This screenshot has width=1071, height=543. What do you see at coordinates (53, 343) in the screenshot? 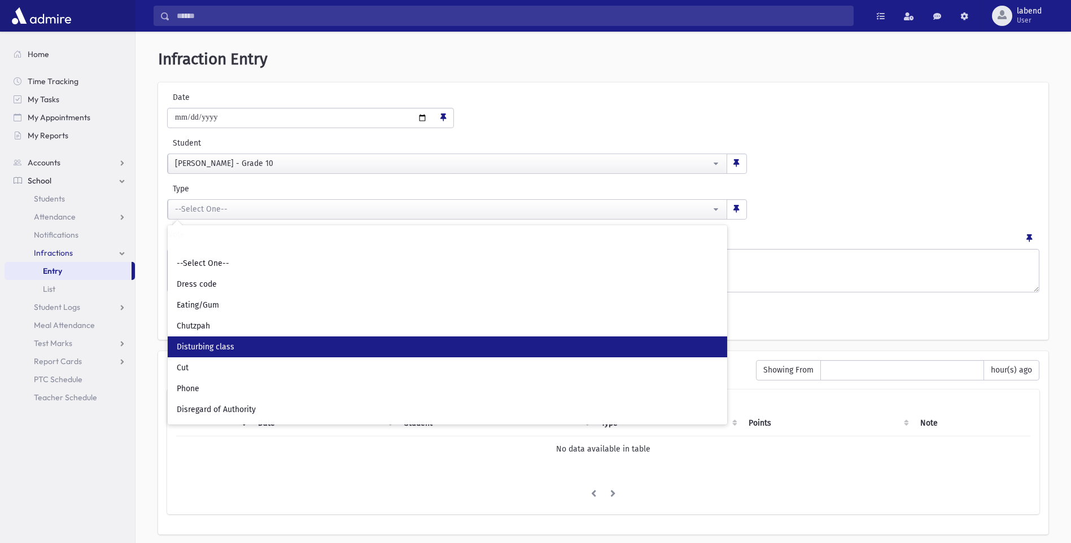
I see `span: Test Marks` at bounding box center [53, 343].